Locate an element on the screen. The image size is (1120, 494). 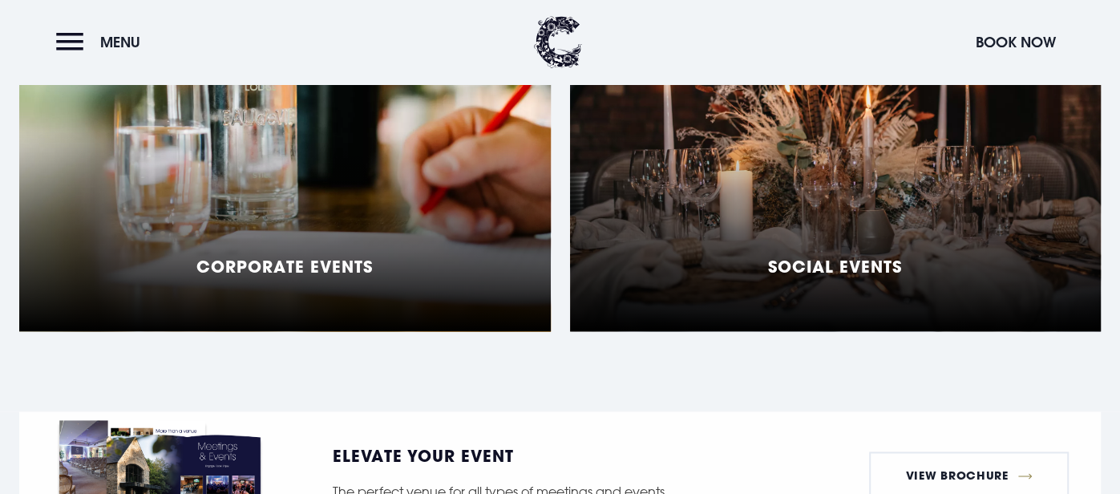
button: Menu is located at coordinates (102, 42).